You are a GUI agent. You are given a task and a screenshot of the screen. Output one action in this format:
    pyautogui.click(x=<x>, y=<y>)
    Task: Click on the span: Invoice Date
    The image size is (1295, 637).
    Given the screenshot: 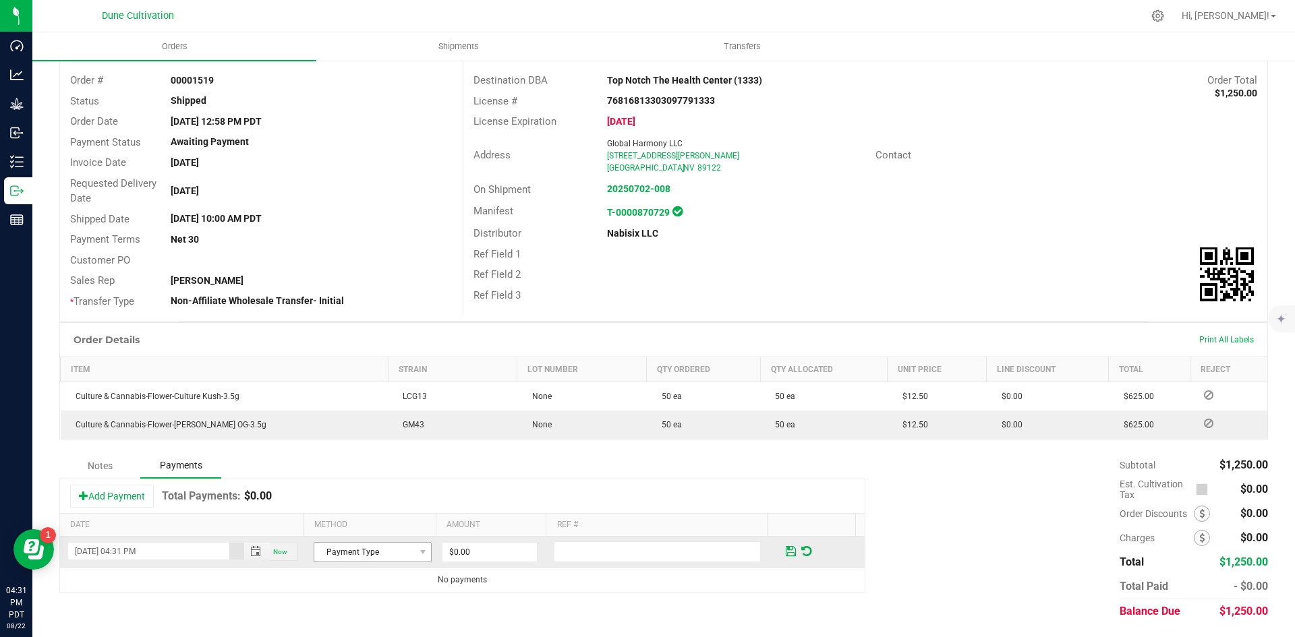 What is the action you would take?
    pyautogui.click(x=98, y=163)
    